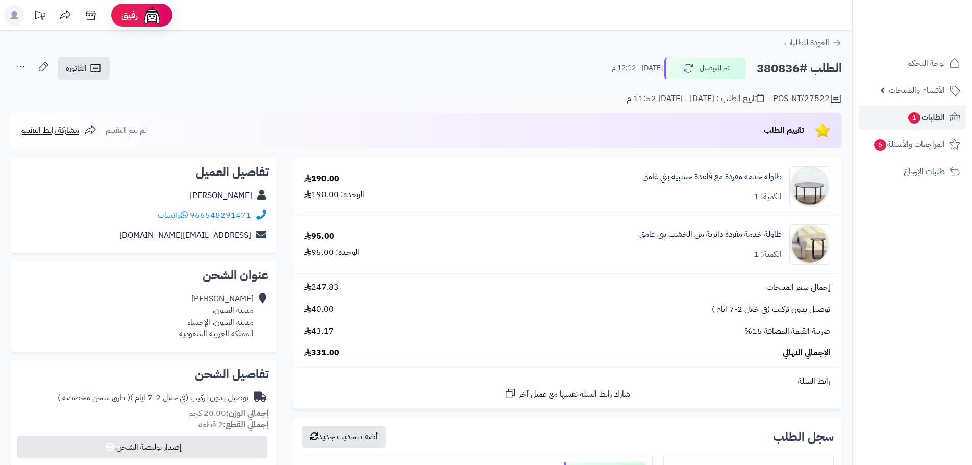 The height and width of the screenshot is (465, 972). Describe the element at coordinates (932, 35) in the screenshot. I see `img: logo-2.png` at that location.